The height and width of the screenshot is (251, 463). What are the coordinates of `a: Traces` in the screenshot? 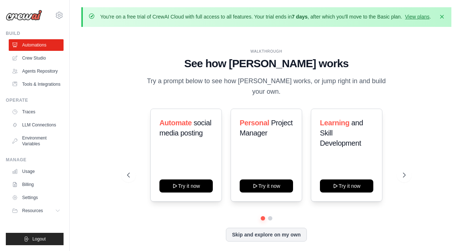 It's located at (36, 112).